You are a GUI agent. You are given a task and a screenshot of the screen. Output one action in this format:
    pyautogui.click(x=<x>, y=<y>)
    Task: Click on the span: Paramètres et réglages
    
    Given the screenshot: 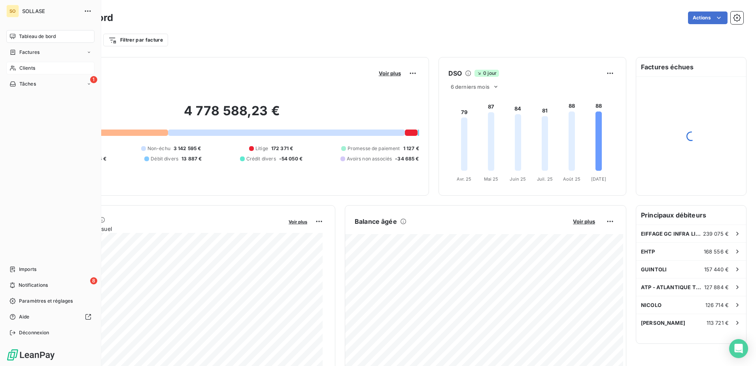 What is the action you would take?
    pyautogui.click(x=46, y=301)
    